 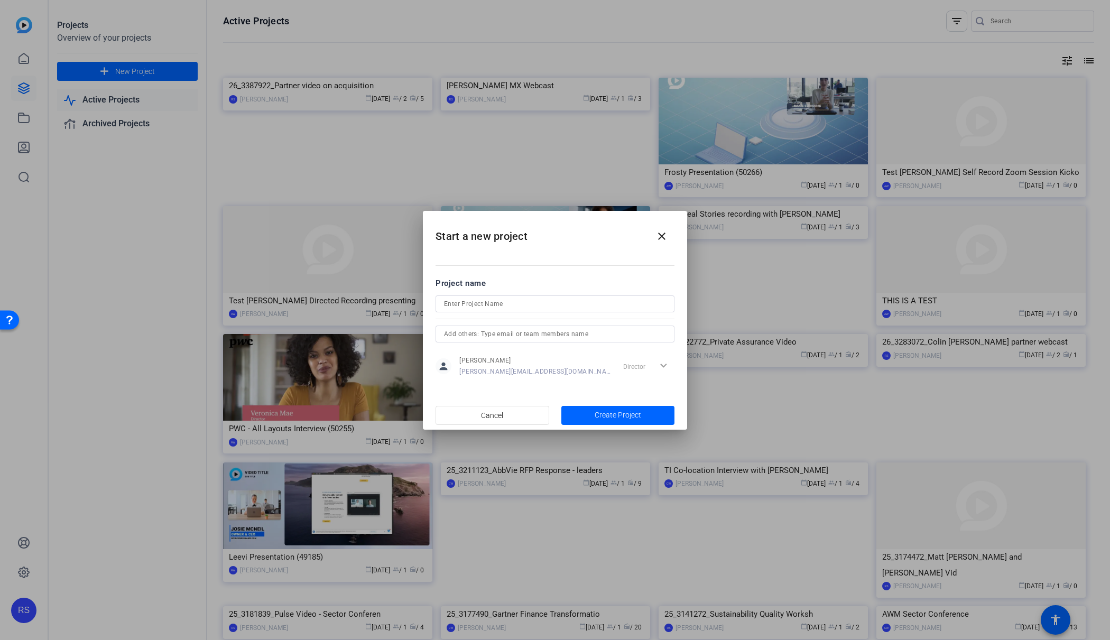 I want to click on input: Add others: Type email or team members name, so click(x=555, y=334).